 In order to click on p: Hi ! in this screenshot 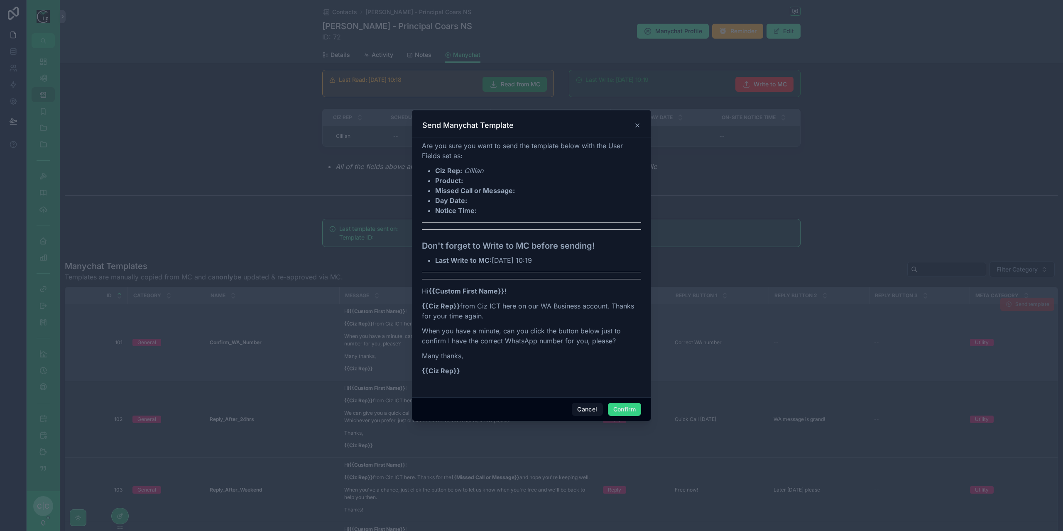, I will do `click(532, 291)`.